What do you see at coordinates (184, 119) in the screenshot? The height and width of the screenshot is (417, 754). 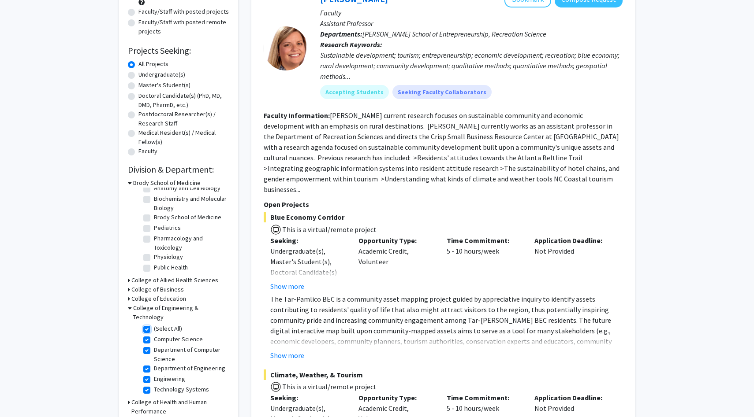 I see `label: Postdoctoral Researcher(s) / Research Staff` at bounding box center [184, 119].